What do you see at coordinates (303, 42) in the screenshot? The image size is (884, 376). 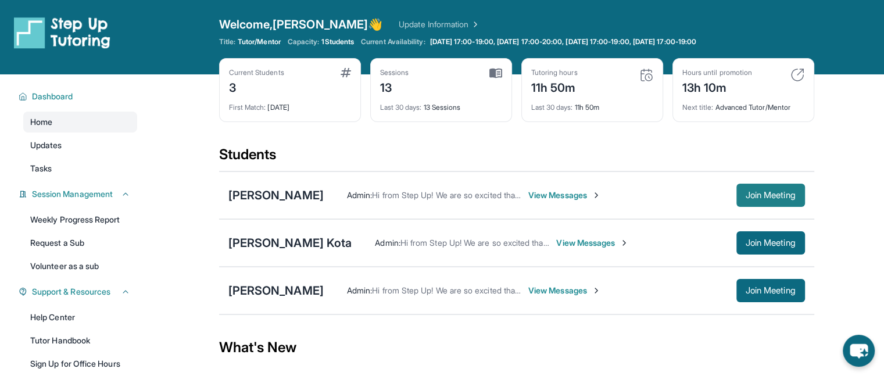 I see `span: Capacity:` at bounding box center [303, 42].